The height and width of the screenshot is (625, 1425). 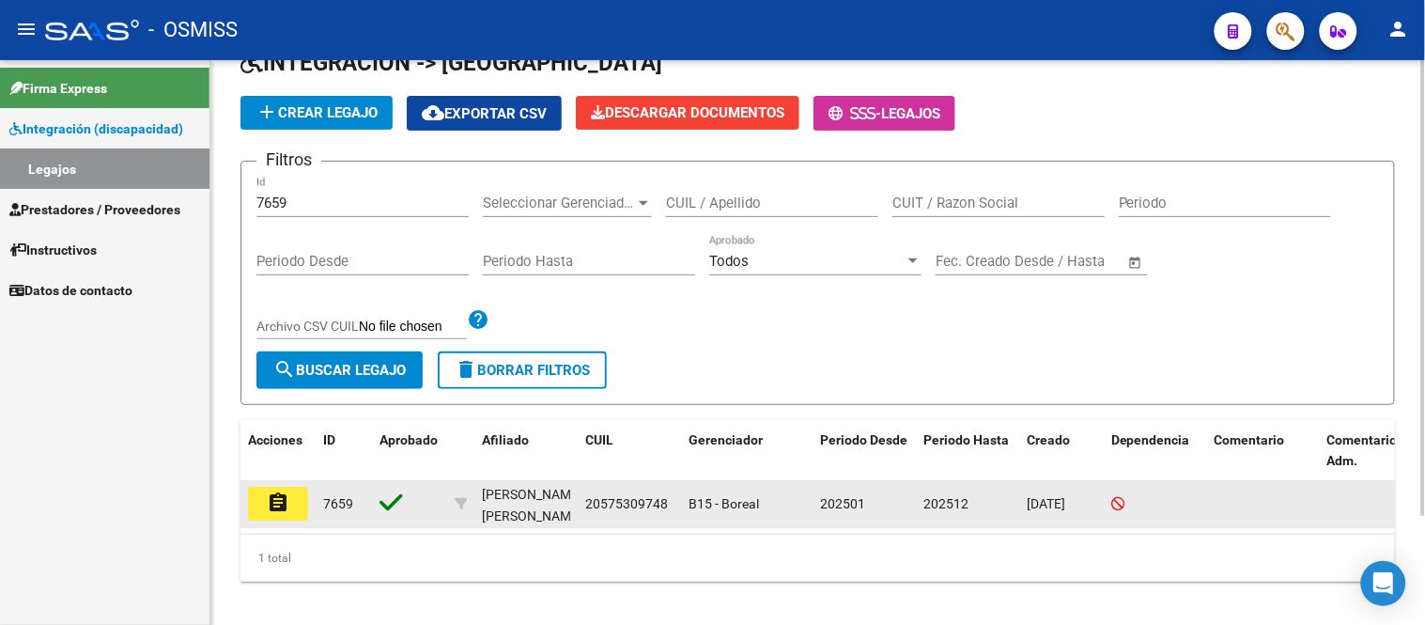 I want to click on span: Afiliado, so click(x=505, y=440).